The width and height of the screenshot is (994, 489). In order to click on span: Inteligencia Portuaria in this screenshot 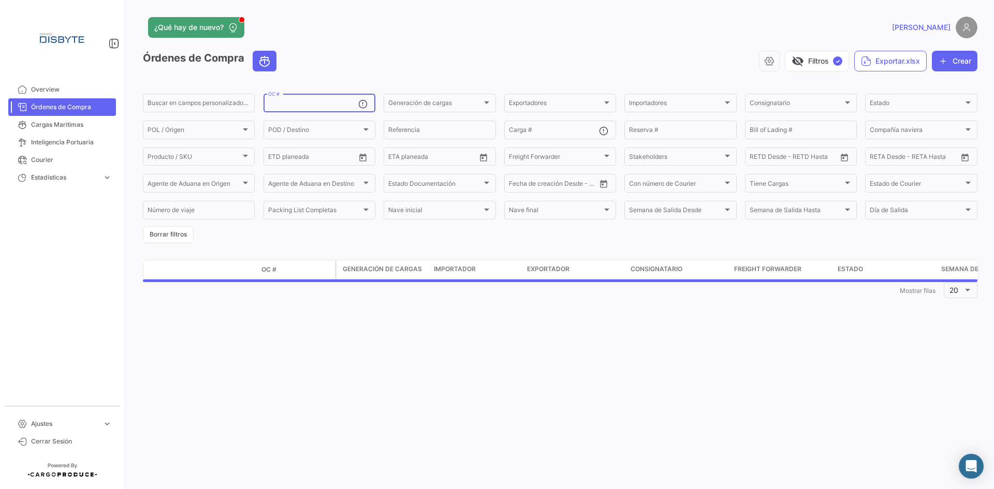, I will do `click(71, 142)`.